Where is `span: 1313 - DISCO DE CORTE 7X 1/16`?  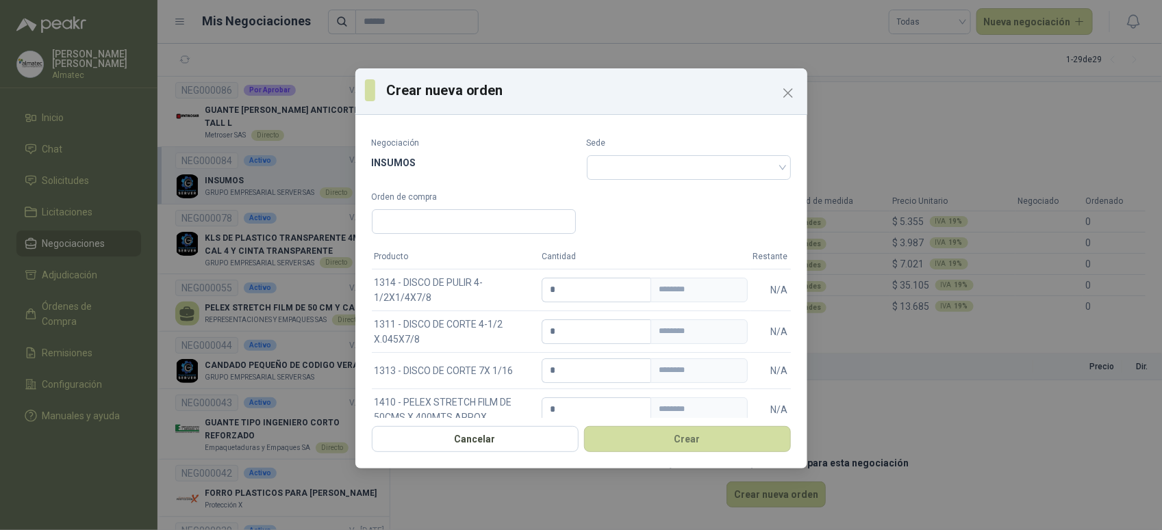 span: 1313 - DISCO DE CORTE 7X 1/16 is located at coordinates (444, 371).